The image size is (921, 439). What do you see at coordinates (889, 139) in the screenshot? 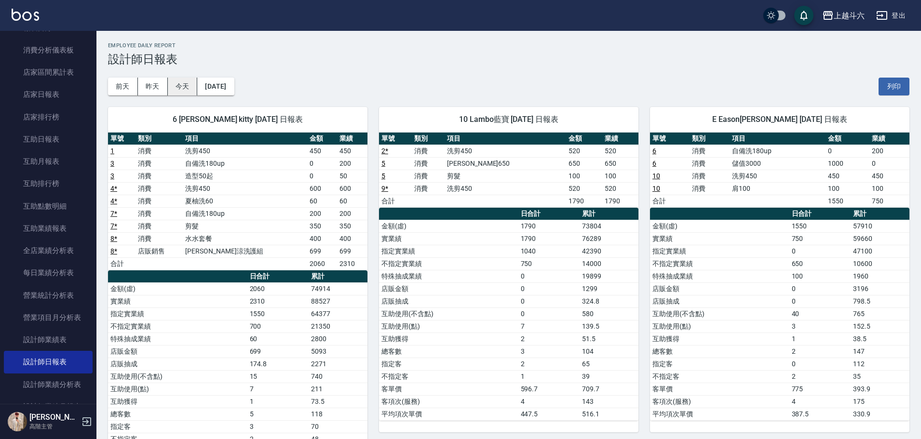
I see `th: 業績` at bounding box center [889, 139].